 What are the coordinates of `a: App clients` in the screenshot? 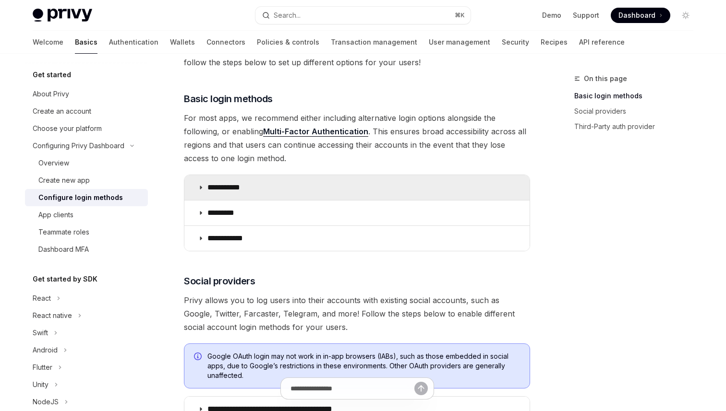 It's located at (86, 215).